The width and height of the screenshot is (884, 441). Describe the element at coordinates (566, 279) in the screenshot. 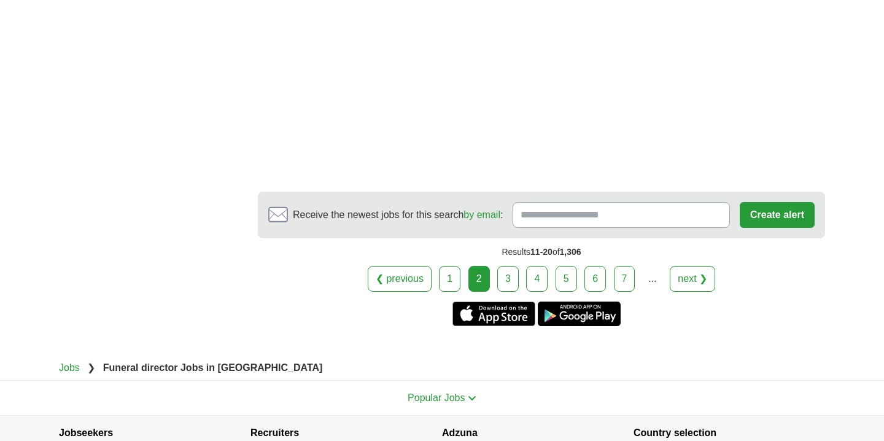

I see `a: 5` at that location.